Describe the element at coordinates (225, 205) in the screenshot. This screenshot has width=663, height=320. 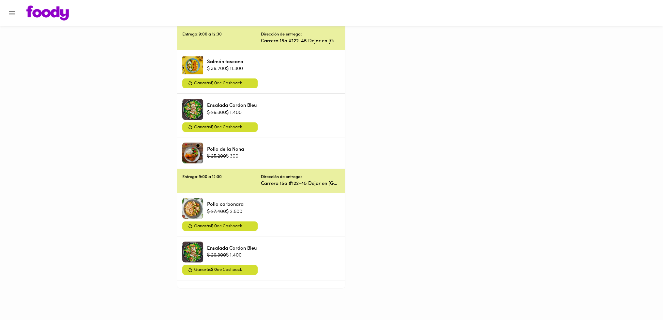
I see `p: Pollo carbonara` at that location.